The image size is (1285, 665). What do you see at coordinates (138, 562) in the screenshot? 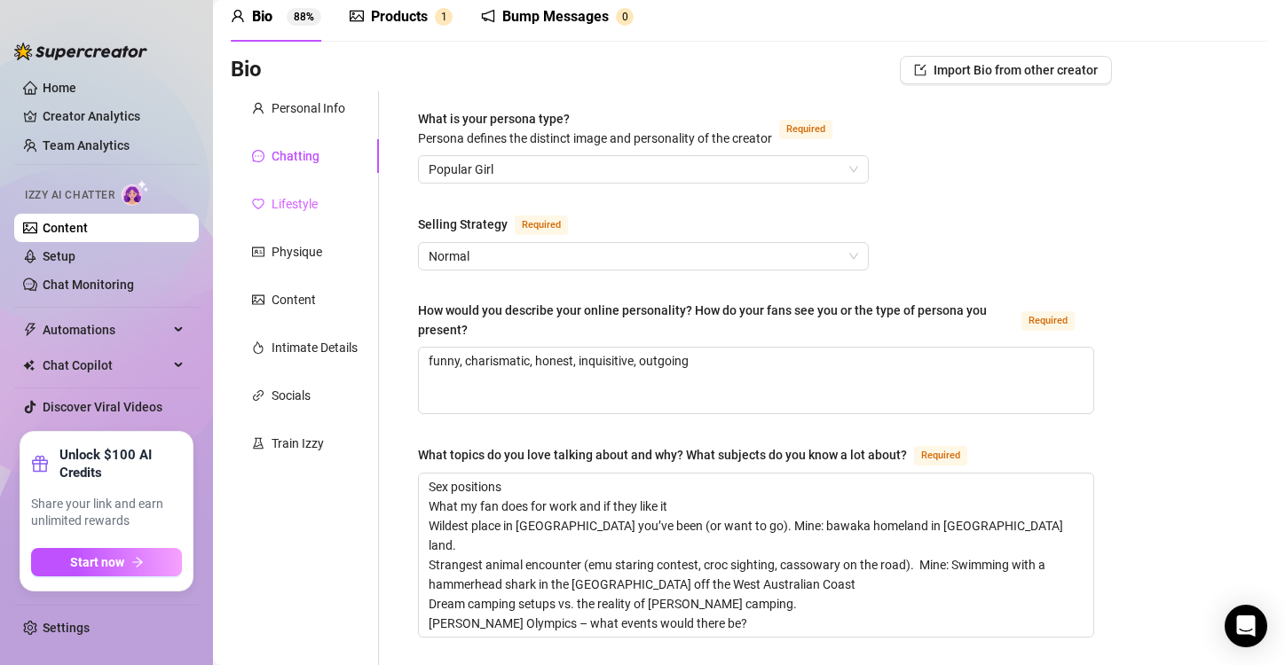
I see `span: arrow-right` at bounding box center [138, 562].